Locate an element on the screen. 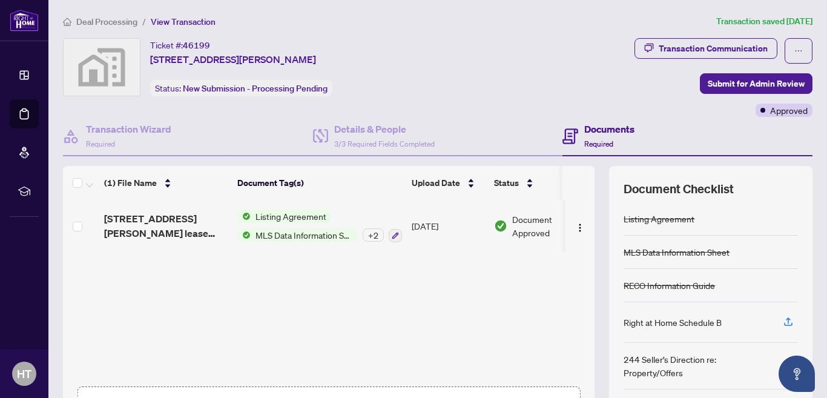 This screenshot has height=398, width=827. span: Document Approved is located at coordinates (550, 226).